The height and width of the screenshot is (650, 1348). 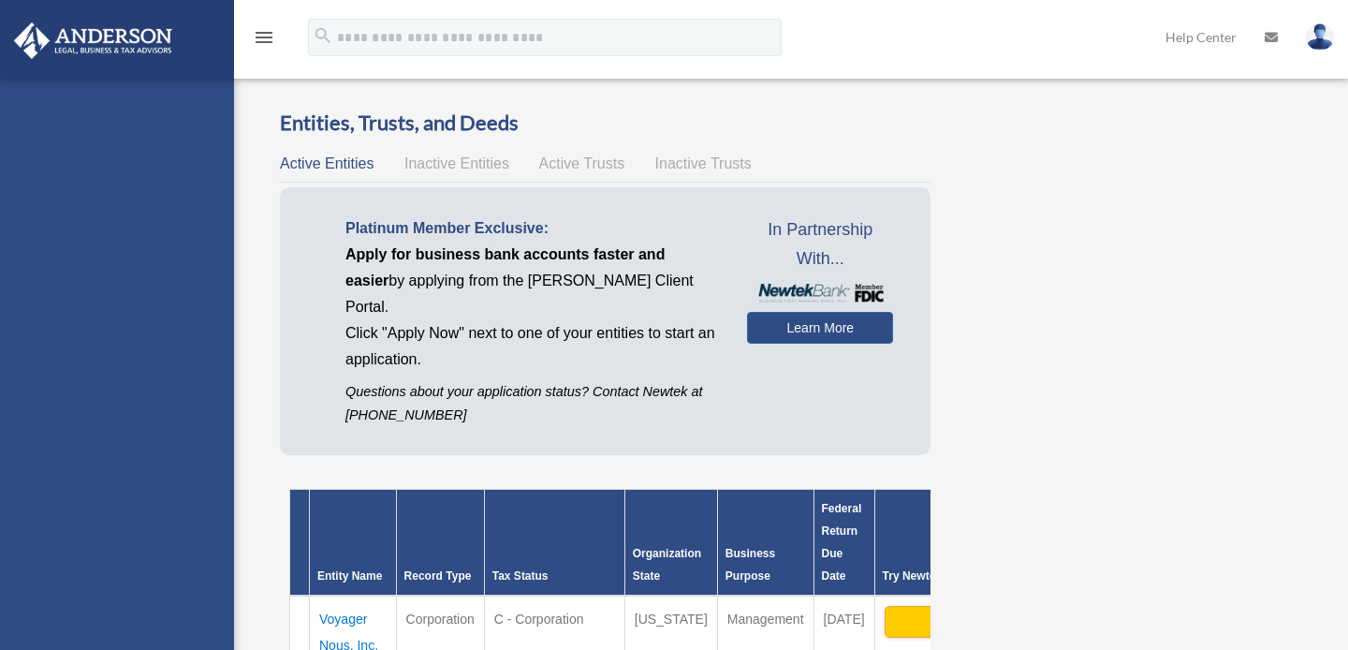 What do you see at coordinates (703, 163) in the screenshot?
I see `span: Inactive Trusts` at bounding box center [703, 163].